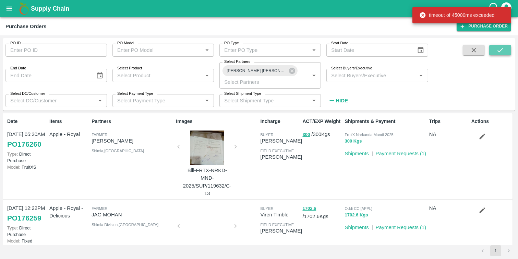  Describe the element at coordinates (130, 68) in the screenshot. I see `label: Select Product` at that location.